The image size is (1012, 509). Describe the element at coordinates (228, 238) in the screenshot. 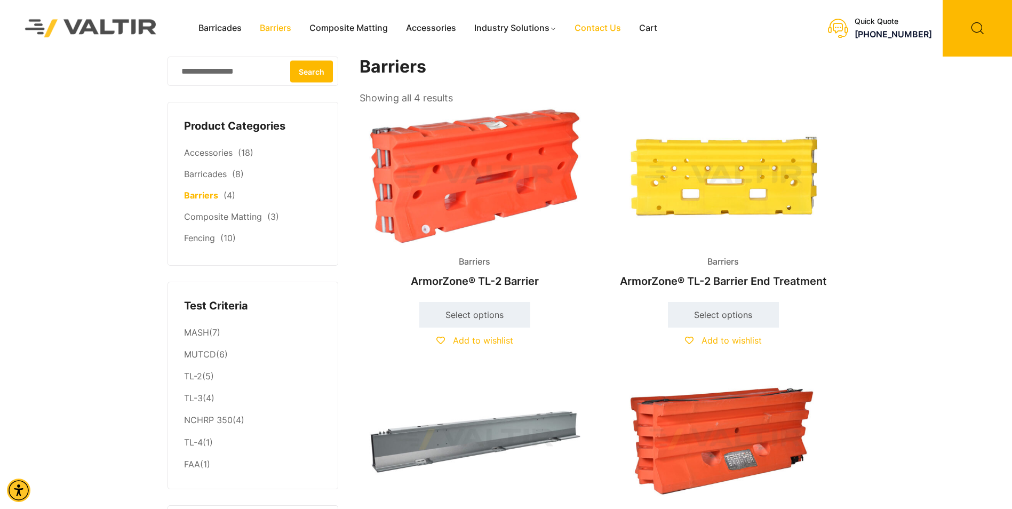

I see `span: (10)` at that location.